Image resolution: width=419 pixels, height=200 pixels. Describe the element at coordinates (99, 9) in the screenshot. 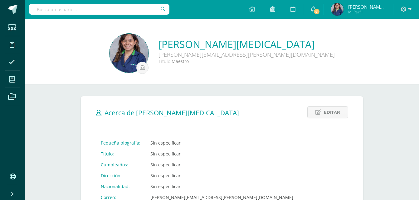

I see `input: Busca un usuario...` at that location.